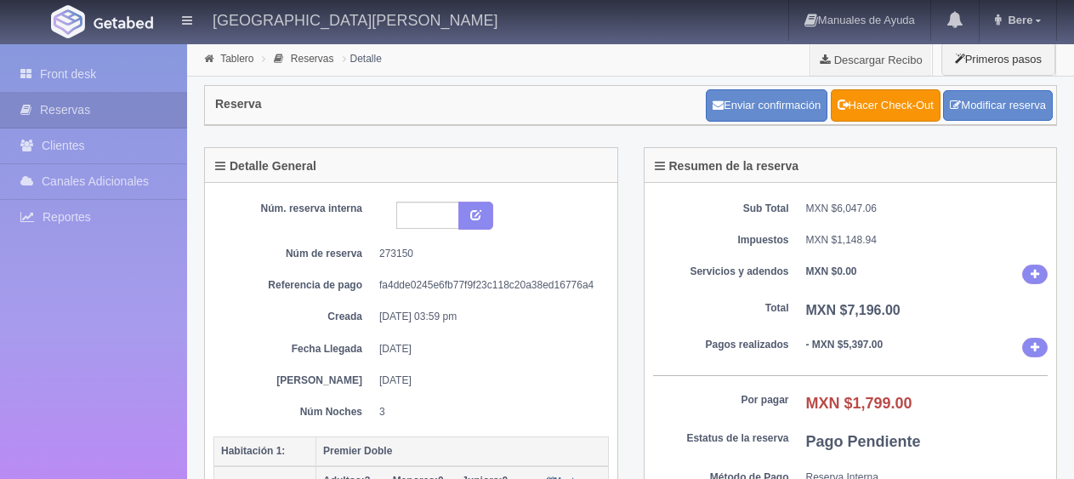  I want to click on span: Bere, so click(1018, 20).